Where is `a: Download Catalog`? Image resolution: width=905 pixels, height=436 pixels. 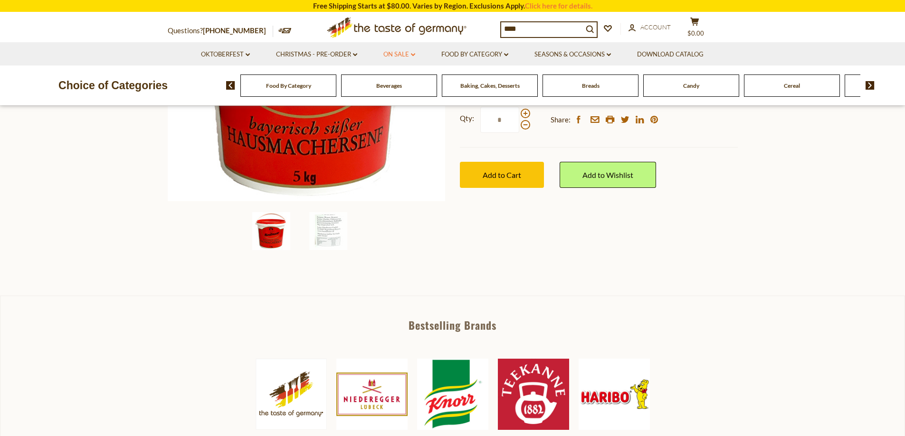 a: Download Catalog is located at coordinates (670, 55).